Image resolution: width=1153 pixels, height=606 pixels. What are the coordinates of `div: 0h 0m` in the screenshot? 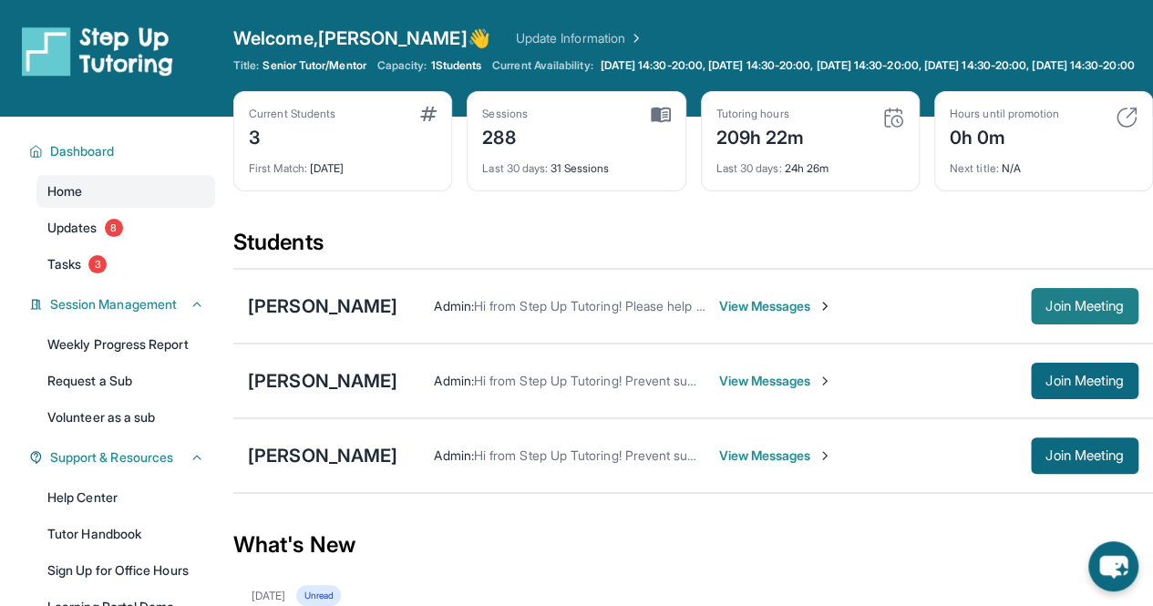 It's located at (1004, 136).